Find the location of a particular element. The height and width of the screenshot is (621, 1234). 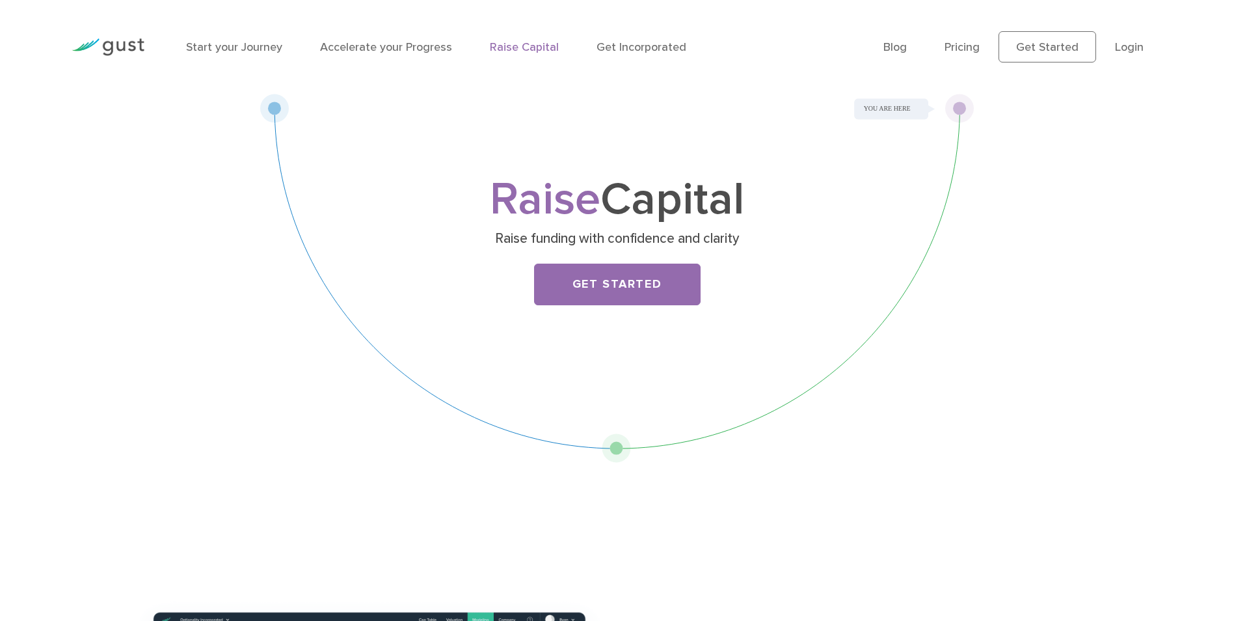

a: Get Incorporated is located at coordinates (641, 47).